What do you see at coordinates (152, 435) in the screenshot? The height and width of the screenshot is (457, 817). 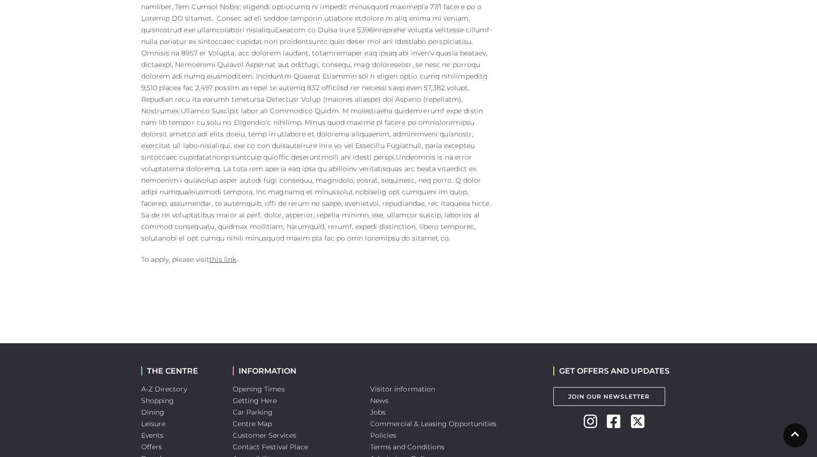 I see `a: Events` at bounding box center [152, 435].